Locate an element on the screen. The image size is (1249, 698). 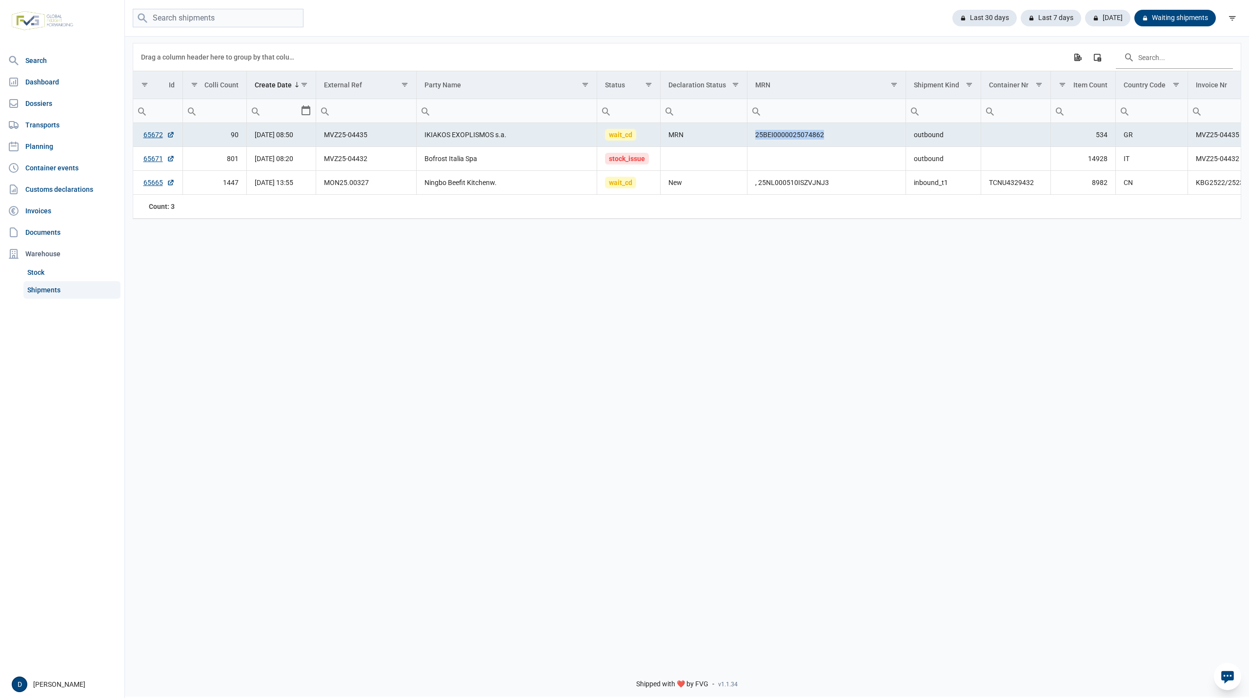
span: v1.1.34 is located at coordinates (728, 684).